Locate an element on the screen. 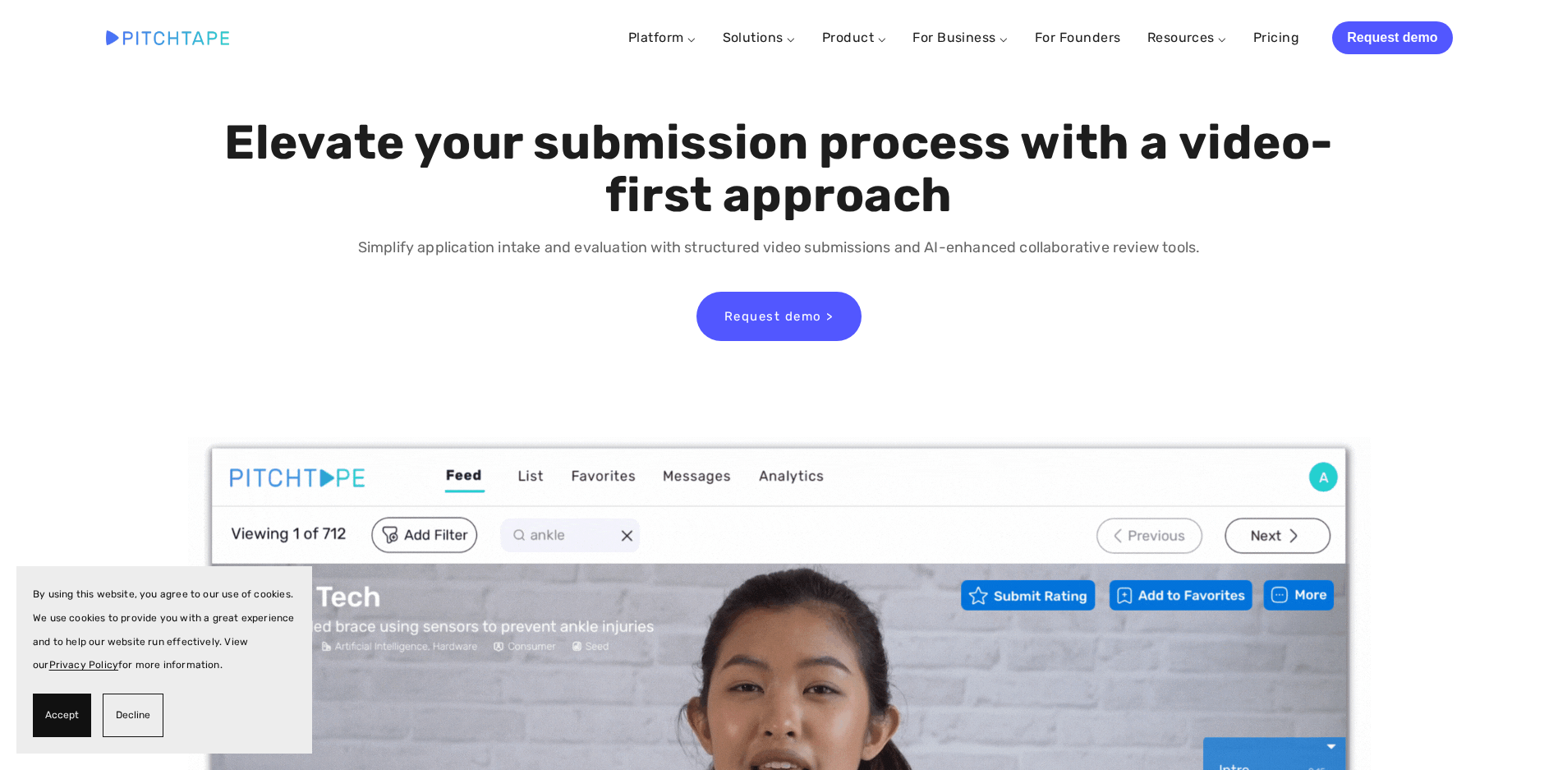  a: Platform ⌵ is located at coordinates (662, 37).